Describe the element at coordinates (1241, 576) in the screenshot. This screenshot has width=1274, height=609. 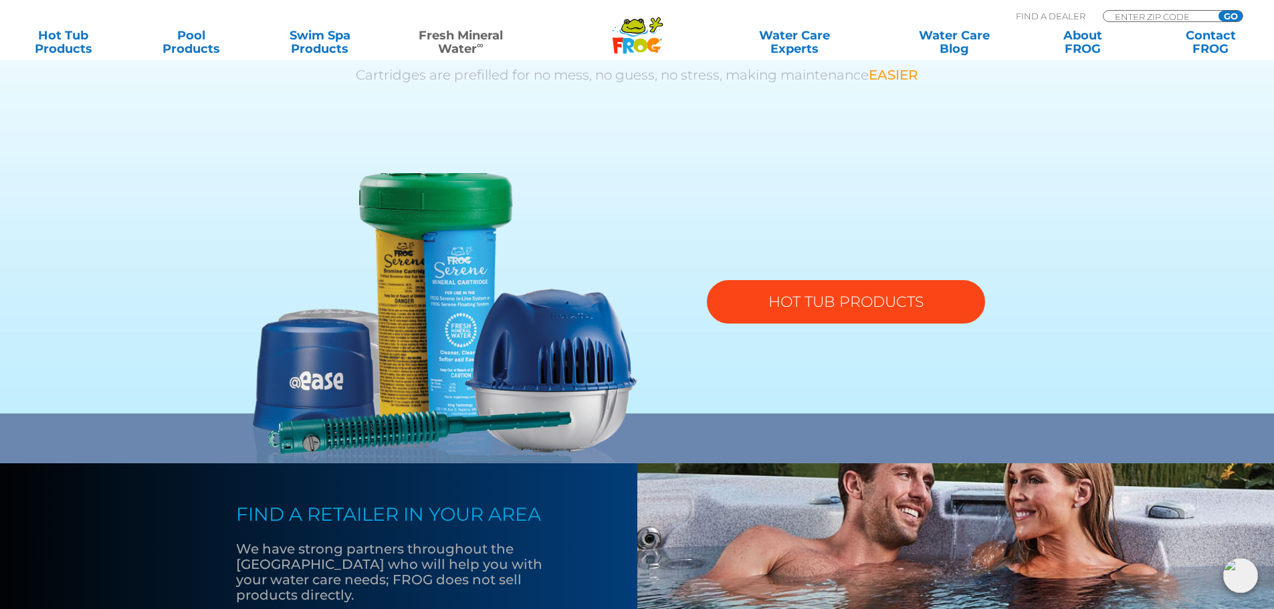
I see `img: openIcon` at that location.